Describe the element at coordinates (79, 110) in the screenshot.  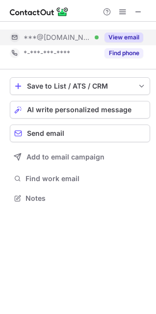
I see `span: AI write personalized message` at that location.